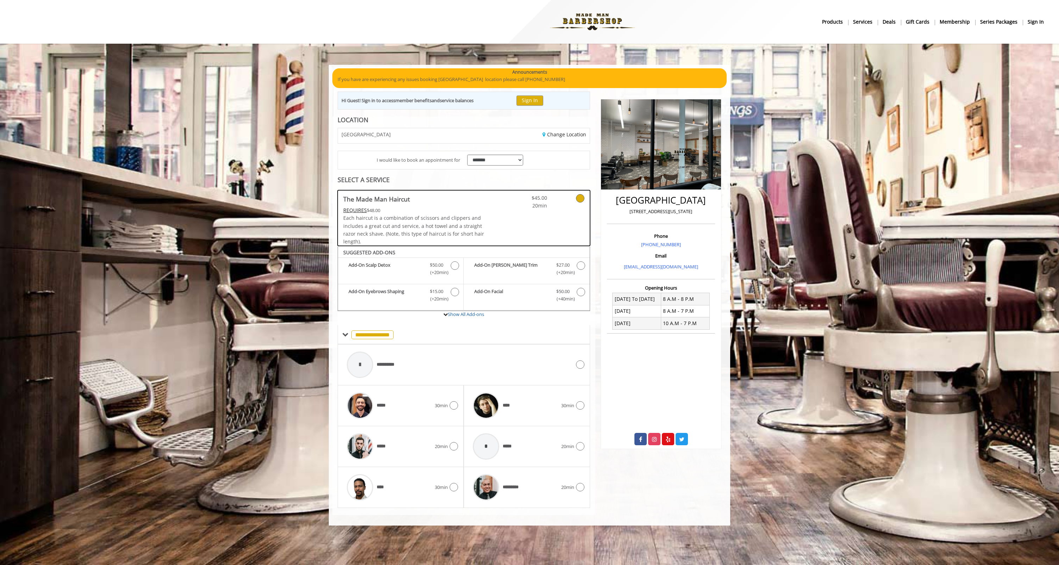  I want to click on h3: Opening Hours, so click(661, 288).